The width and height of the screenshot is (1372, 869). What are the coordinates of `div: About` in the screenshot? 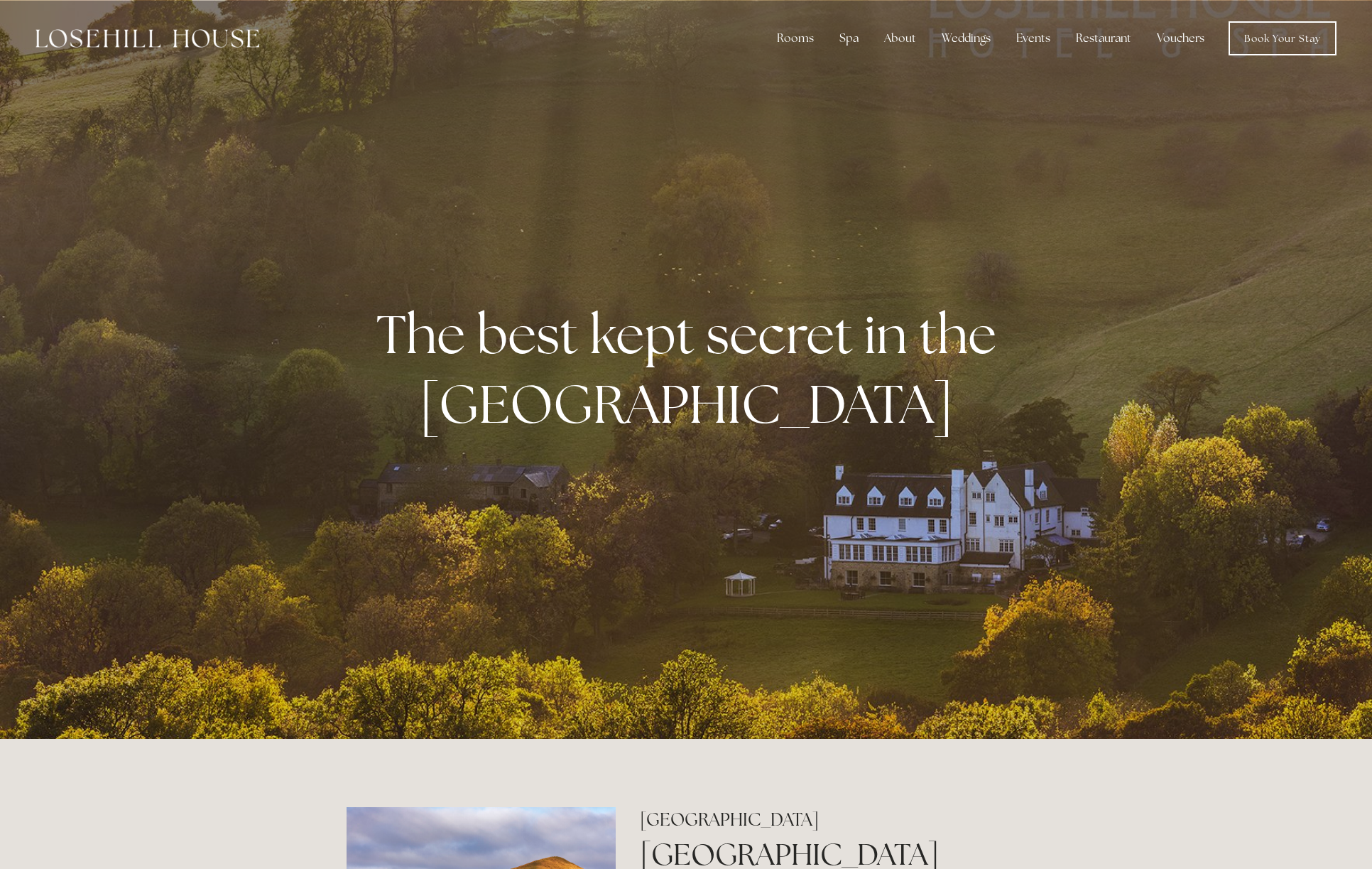 It's located at (899, 39).